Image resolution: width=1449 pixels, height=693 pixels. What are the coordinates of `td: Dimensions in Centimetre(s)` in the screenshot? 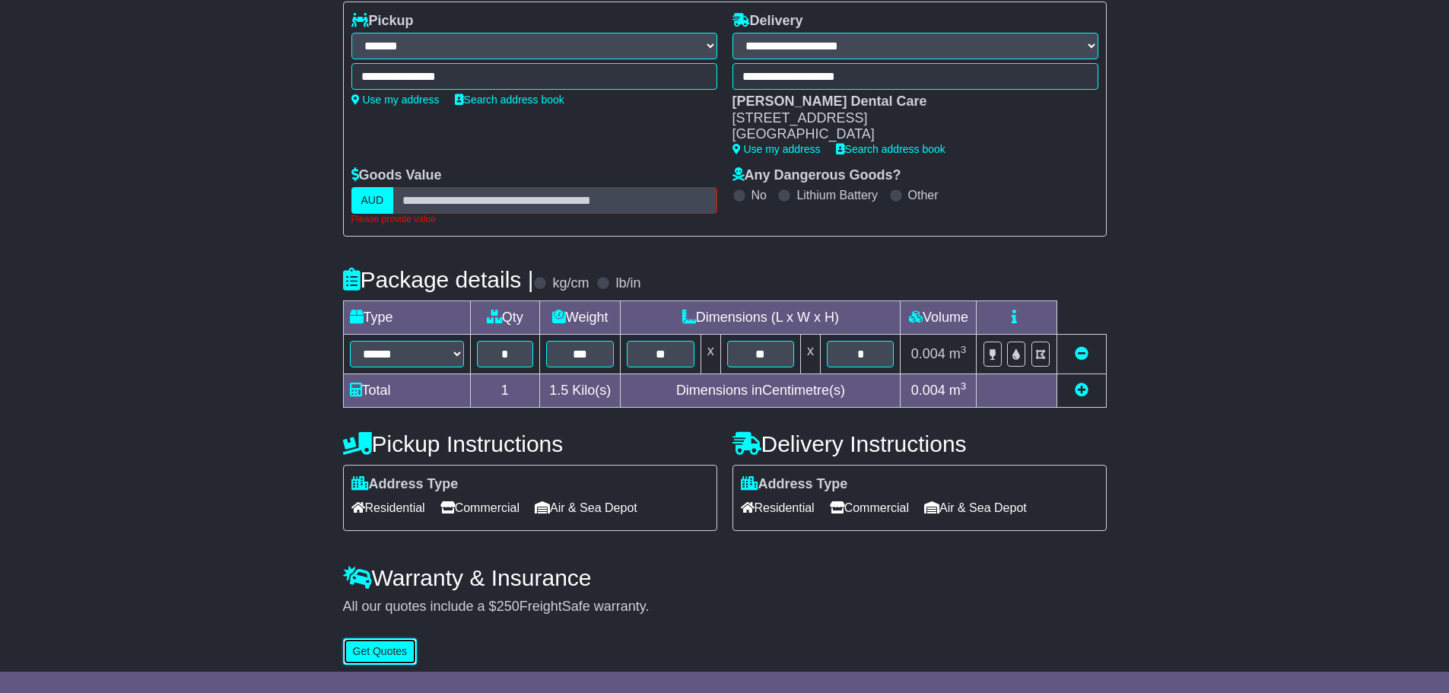 It's located at (761, 390).